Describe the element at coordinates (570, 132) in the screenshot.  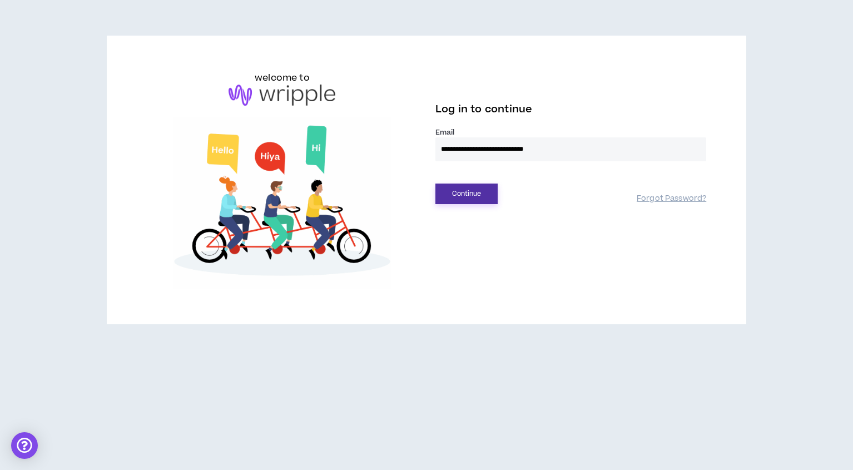
I see `label: Email` at that location.